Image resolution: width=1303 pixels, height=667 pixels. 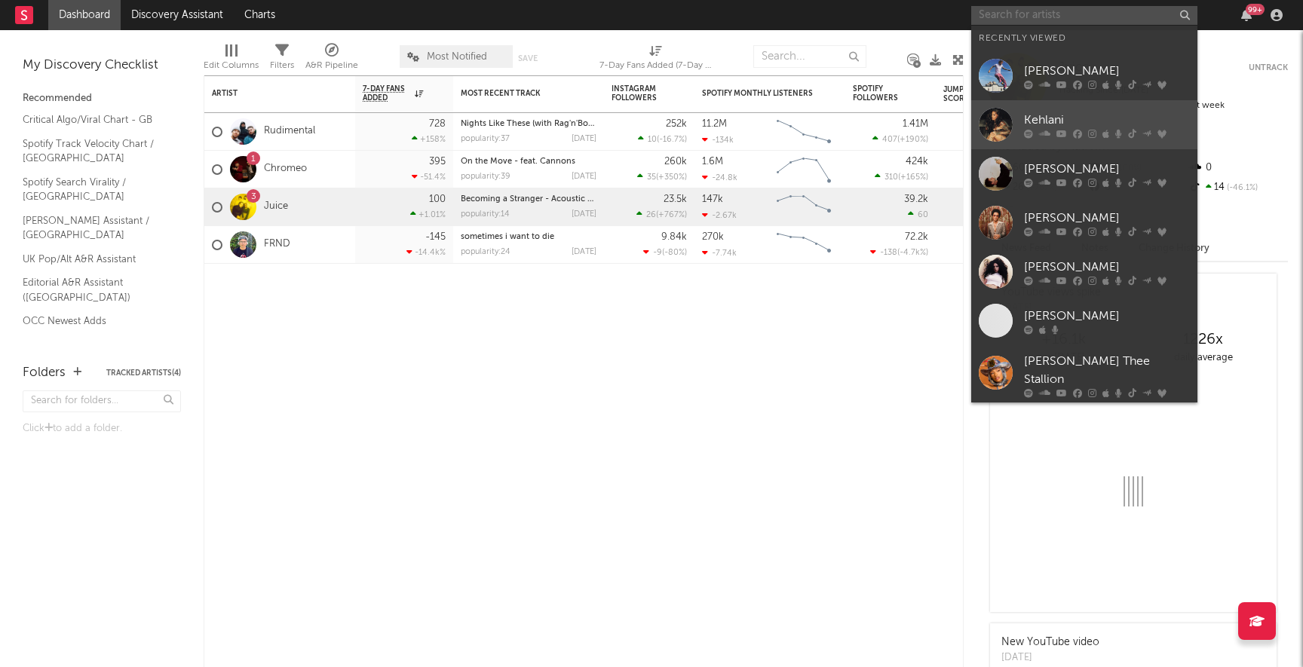 I want to click on div: 100, so click(x=437, y=199).